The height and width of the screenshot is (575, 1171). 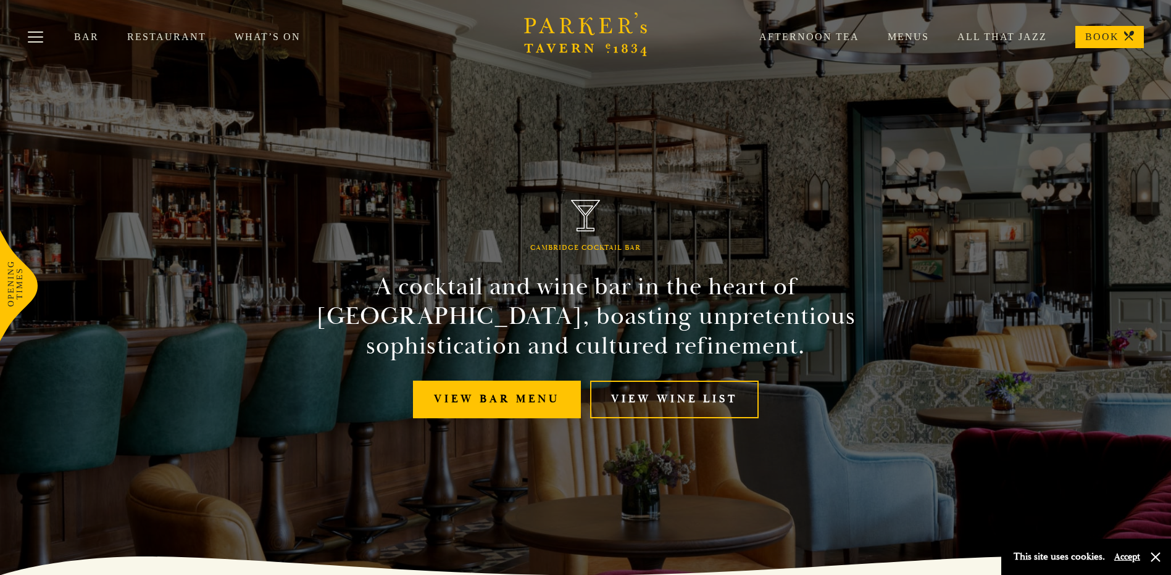 What do you see at coordinates (586, 215) in the screenshot?
I see `img: Parker's Tavern Brasserie Cambridge` at bounding box center [586, 215].